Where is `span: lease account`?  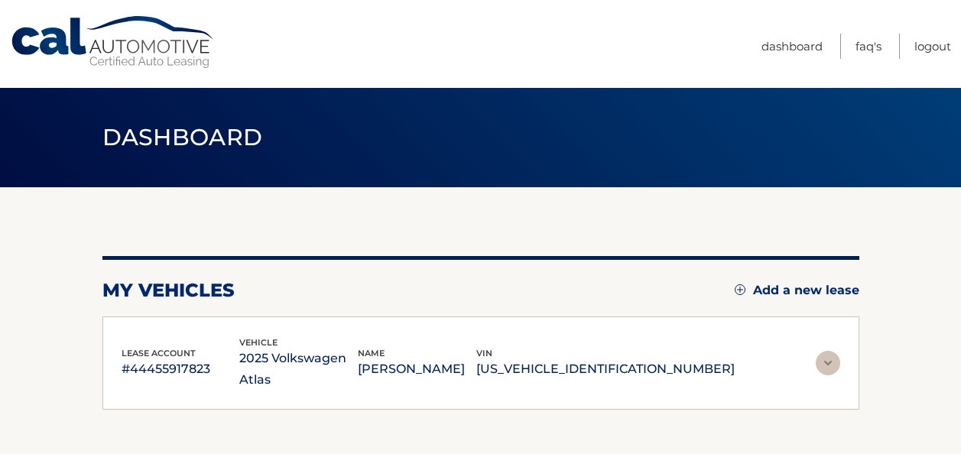
span: lease account is located at coordinates (158, 353).